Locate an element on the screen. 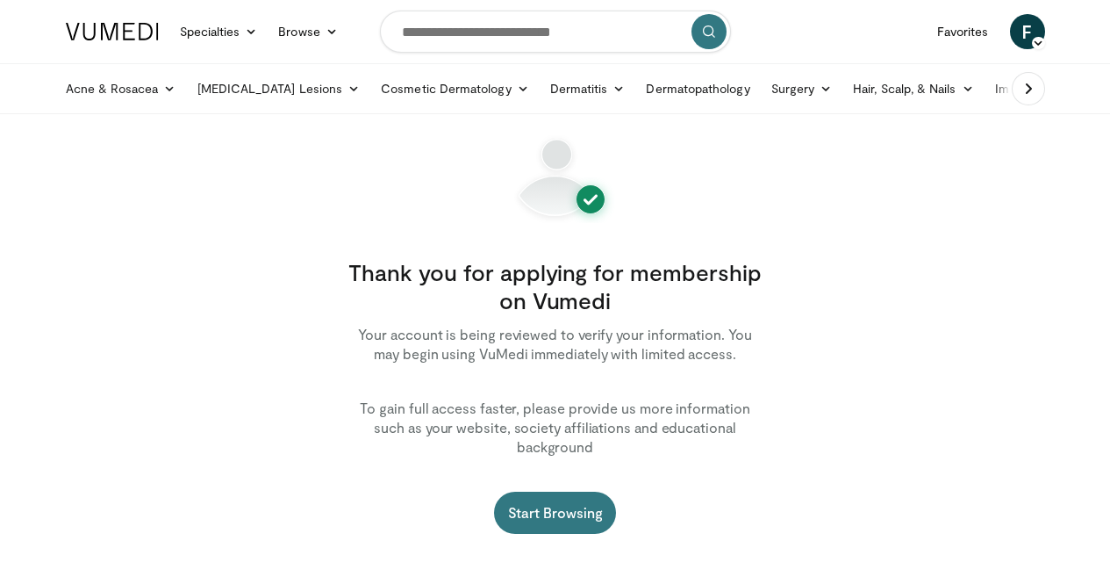  a: Favorites is located at coordinates (963, 32).